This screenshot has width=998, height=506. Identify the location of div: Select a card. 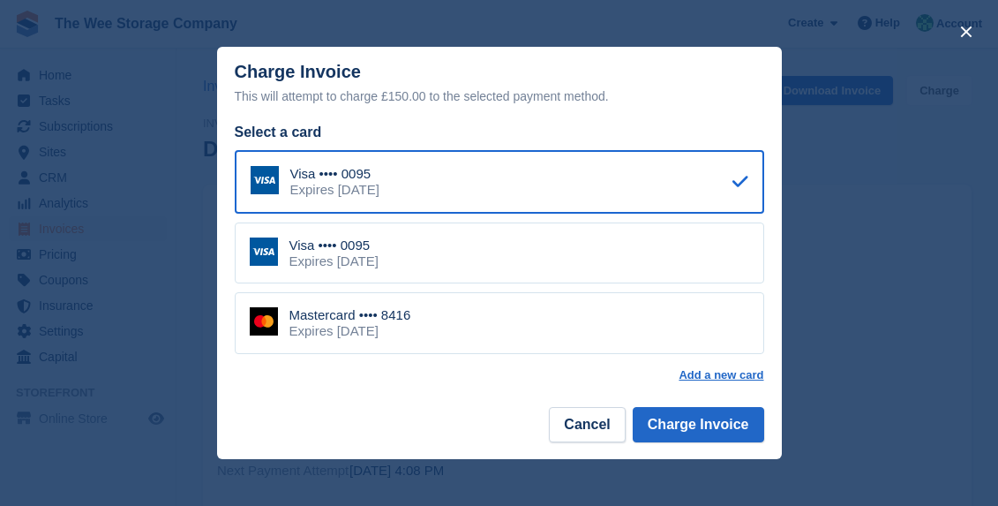
(500, 132).